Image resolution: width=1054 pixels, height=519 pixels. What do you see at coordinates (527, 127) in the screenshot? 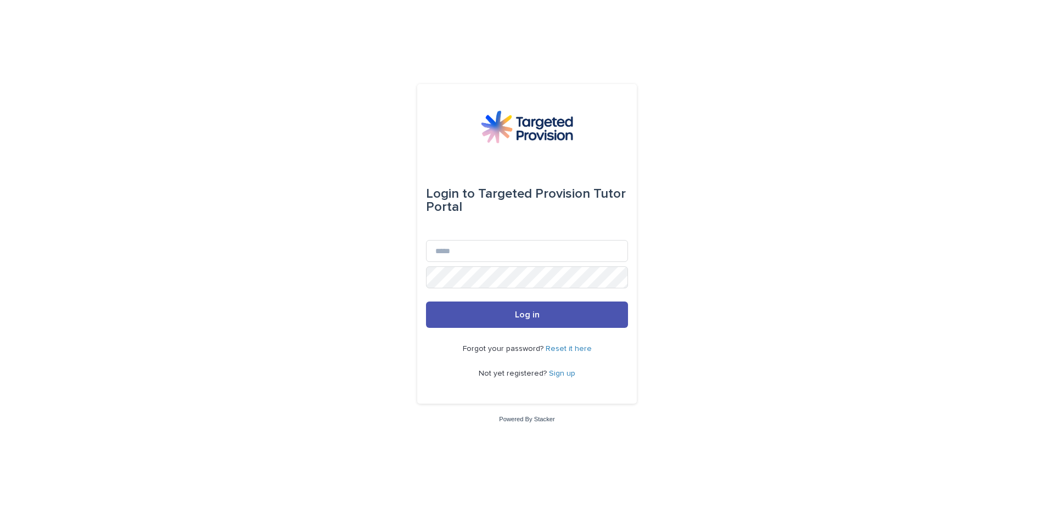
I see `img: M5nRWzHhSzIhMunXDL62` at bounding box center [527, 127].